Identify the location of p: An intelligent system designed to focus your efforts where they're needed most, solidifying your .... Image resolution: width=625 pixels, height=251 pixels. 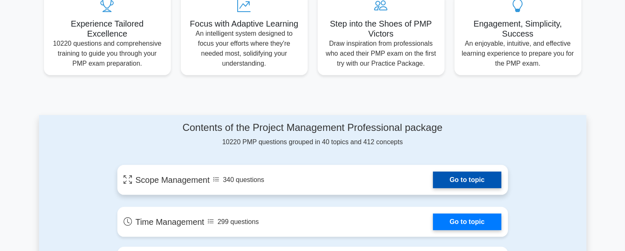
(244, 49).